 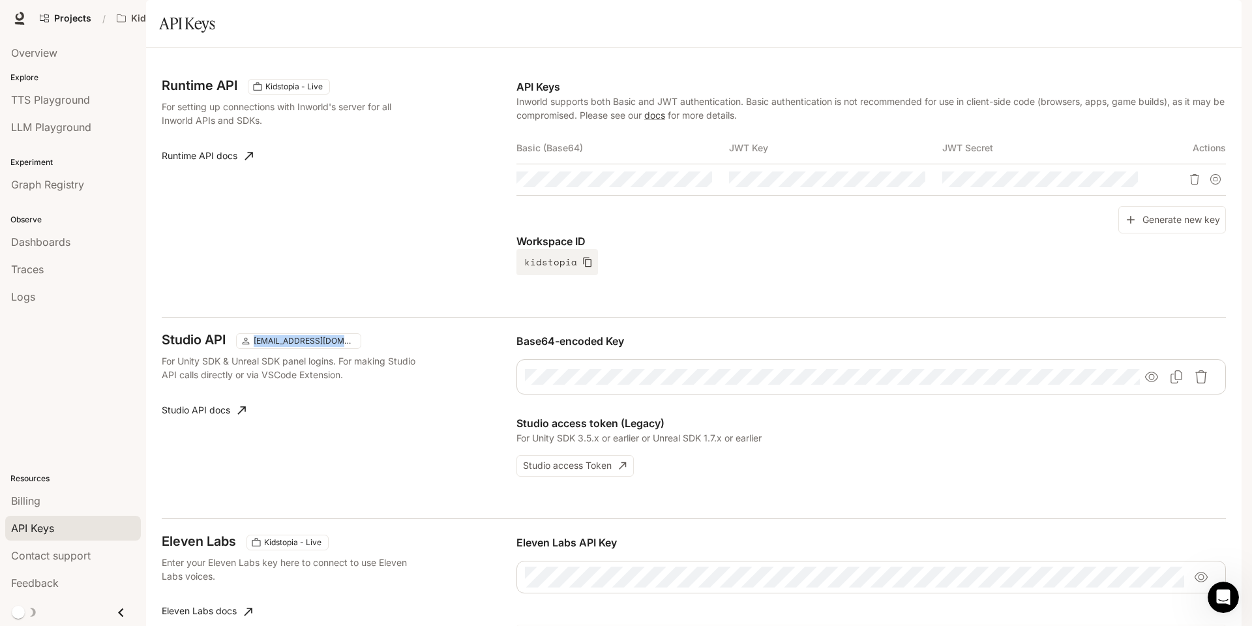 I want to click on button: kidstopia, so click(x=557, y=262).